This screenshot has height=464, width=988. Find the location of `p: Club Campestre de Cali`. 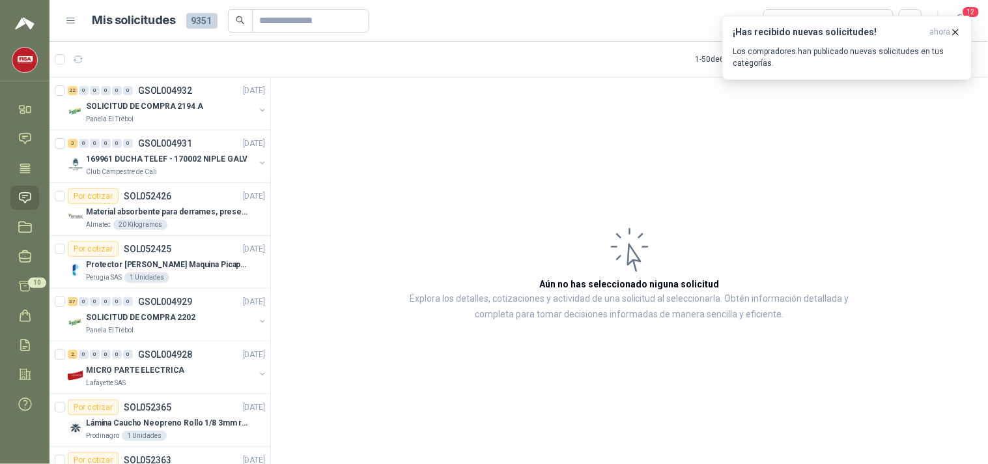

p: Club Campestre de Cali is located at coordinates (121, 172).